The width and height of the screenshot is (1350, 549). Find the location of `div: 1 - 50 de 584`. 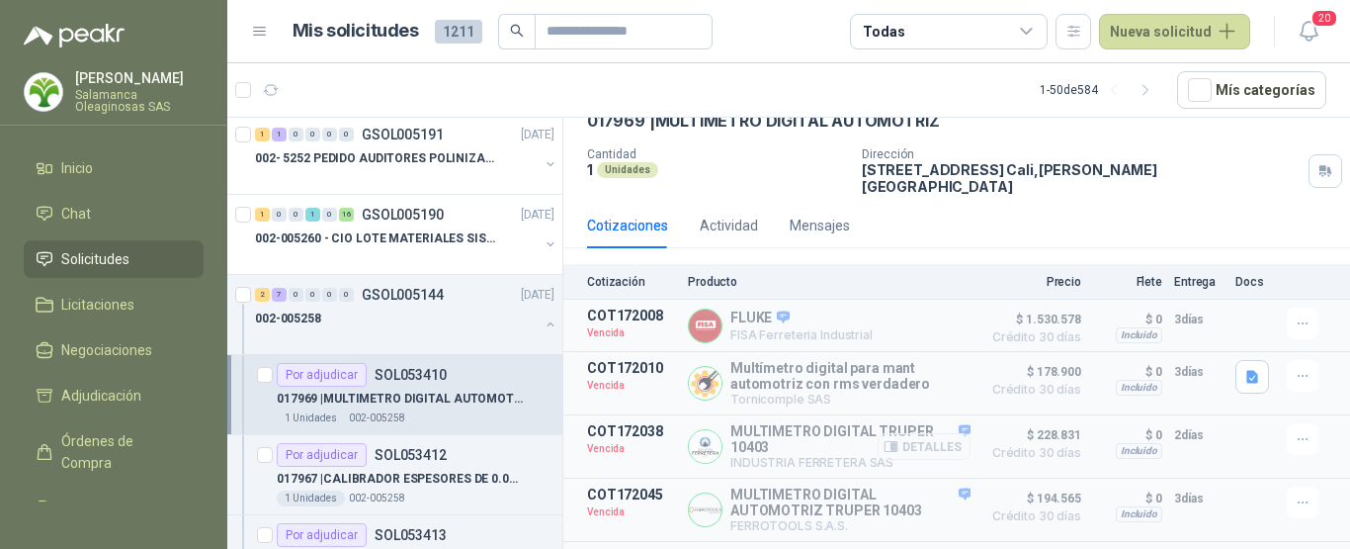

div: 1 - 50 de 584 is located at coordinates (1100, 90).